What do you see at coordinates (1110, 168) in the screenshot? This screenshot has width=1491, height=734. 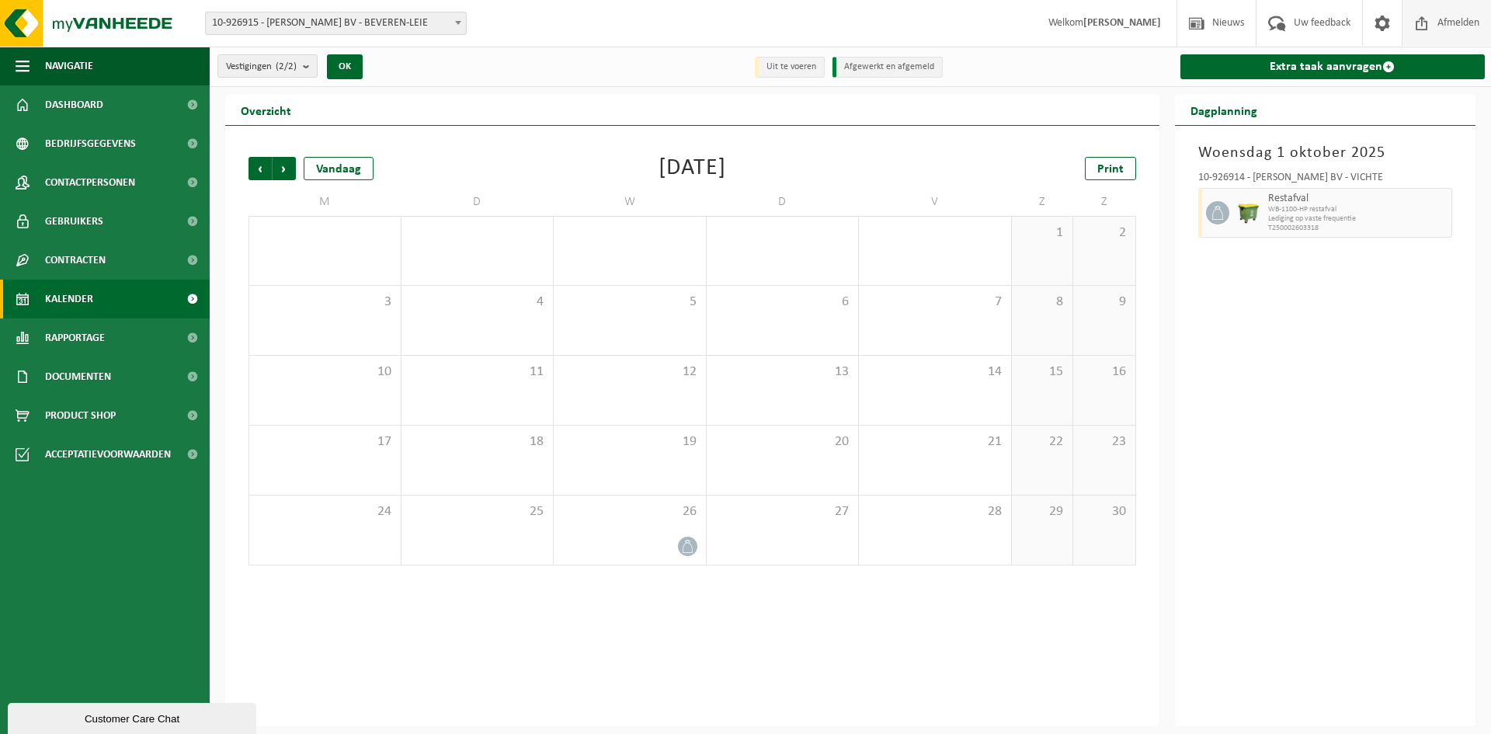 I see `a: Print` at bounding box center [1110, 168].